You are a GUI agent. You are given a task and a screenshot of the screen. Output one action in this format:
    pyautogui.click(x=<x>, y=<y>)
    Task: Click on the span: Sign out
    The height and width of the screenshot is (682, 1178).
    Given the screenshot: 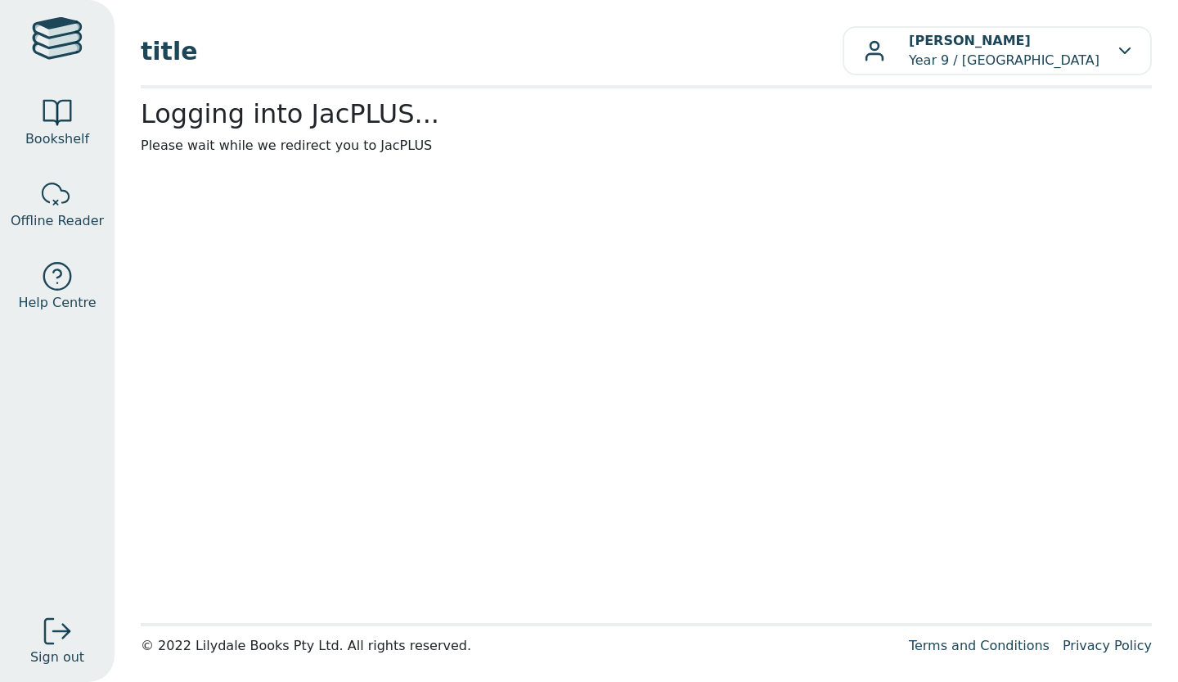 What is the action you would take?
    pyautogui.click(x=57, y=657)
    